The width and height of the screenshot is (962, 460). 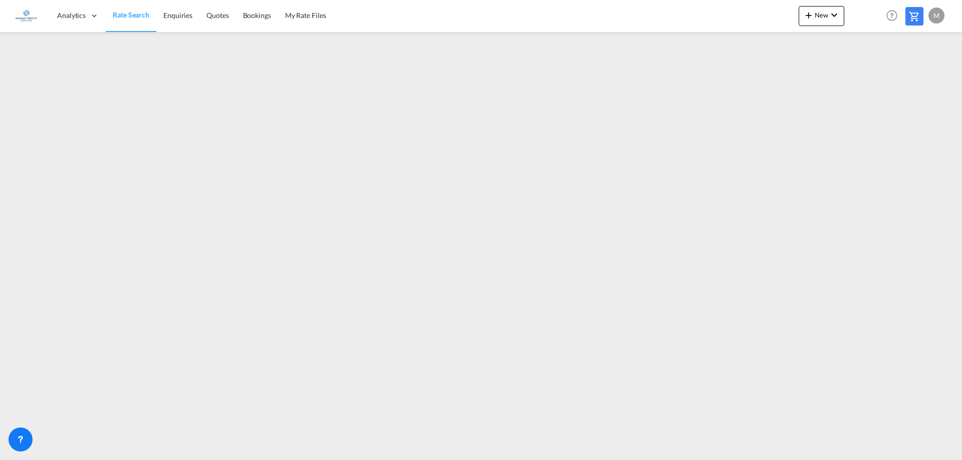 I want to click on span: Rate Search, so click(x=131, y=15).